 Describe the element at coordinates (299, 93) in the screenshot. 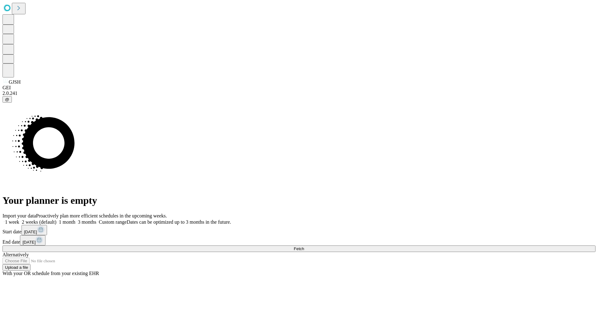

I see `div: 2.0.241` at that location.